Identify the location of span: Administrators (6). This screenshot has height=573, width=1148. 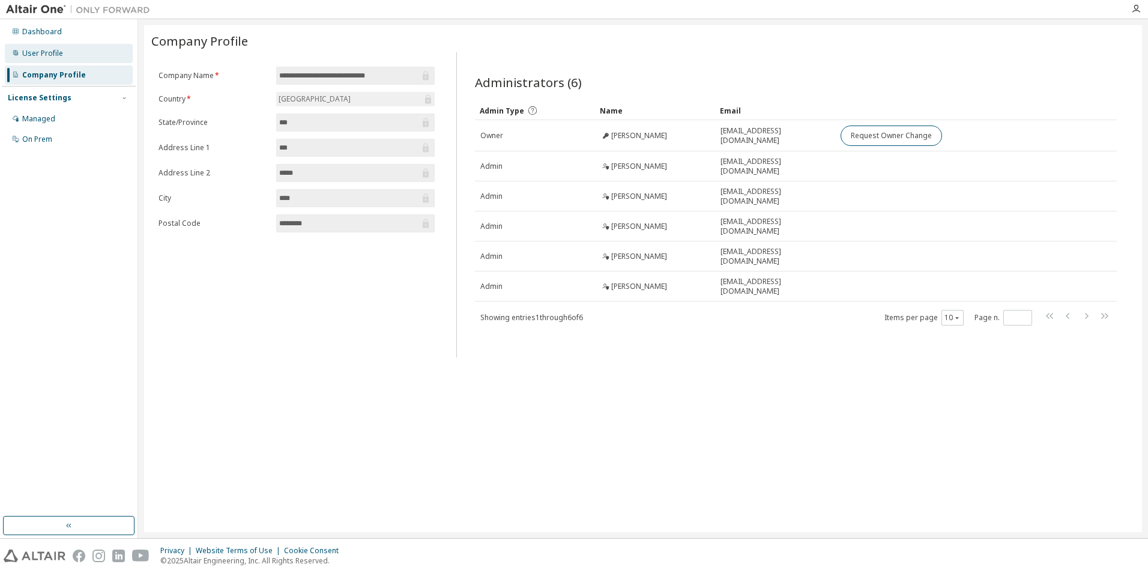
(528, 82).